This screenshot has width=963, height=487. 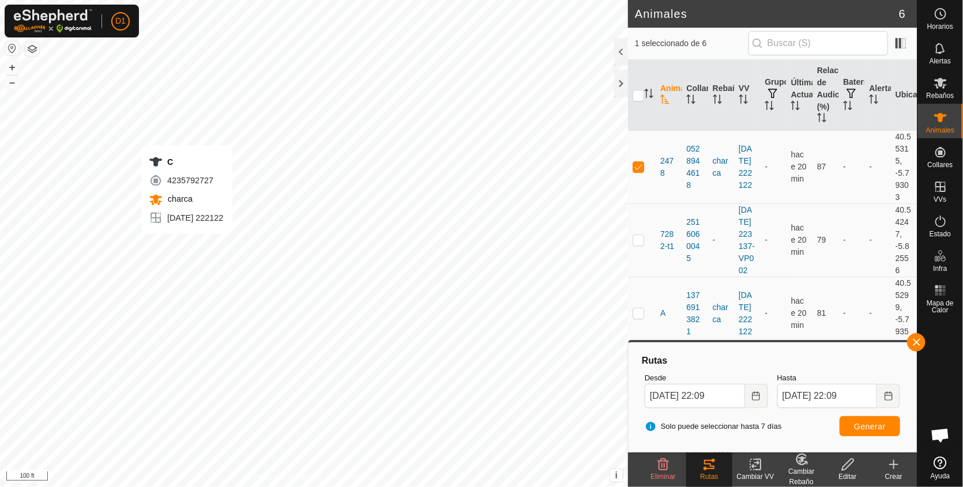 What do you see at coordinates (694, 95) in the screenshot?
I see `th: Collar` at bounding box center [694, 95].